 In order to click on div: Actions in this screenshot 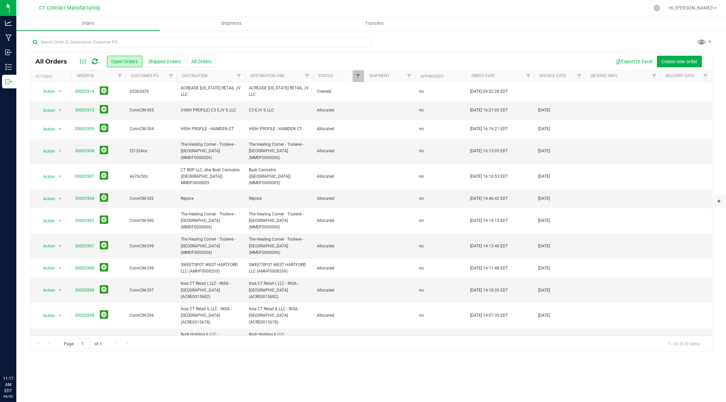, I will do `click(52, 77)`.